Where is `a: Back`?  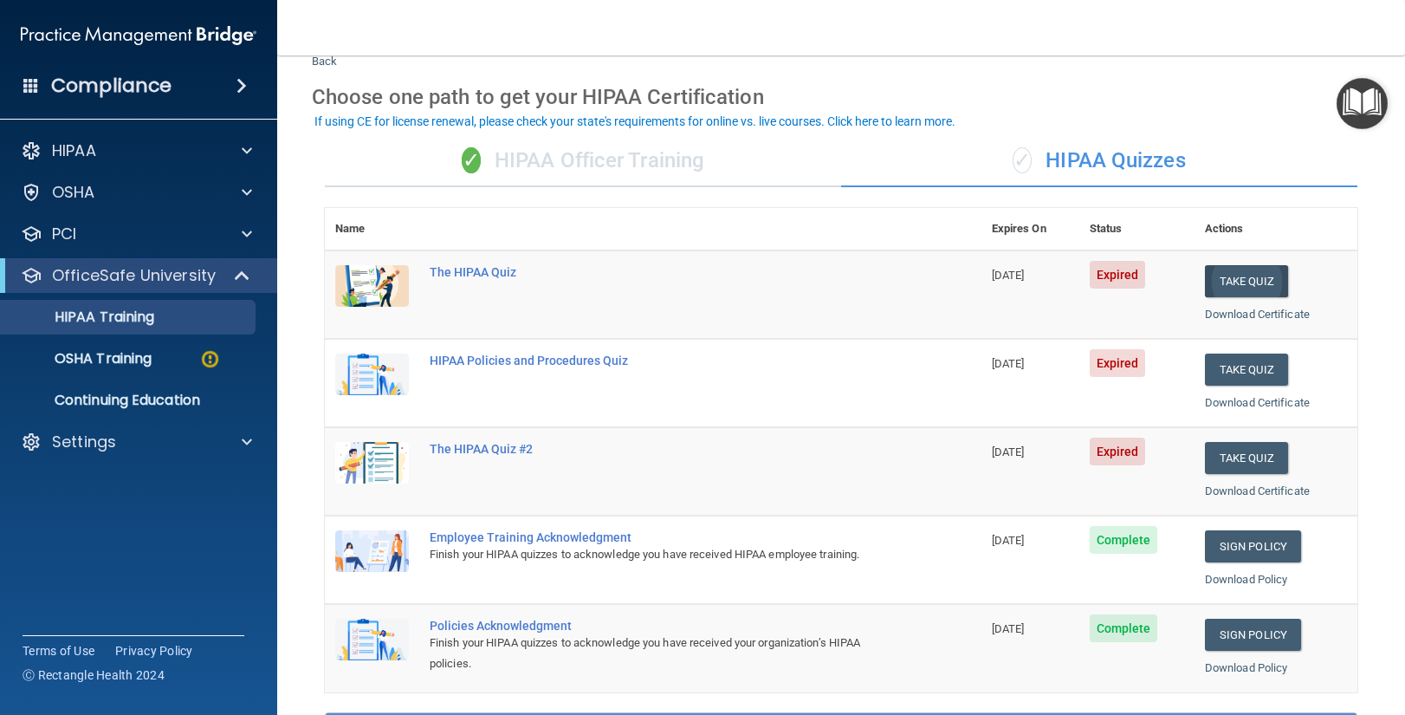
a: Back is located at coordinates (324, 50).